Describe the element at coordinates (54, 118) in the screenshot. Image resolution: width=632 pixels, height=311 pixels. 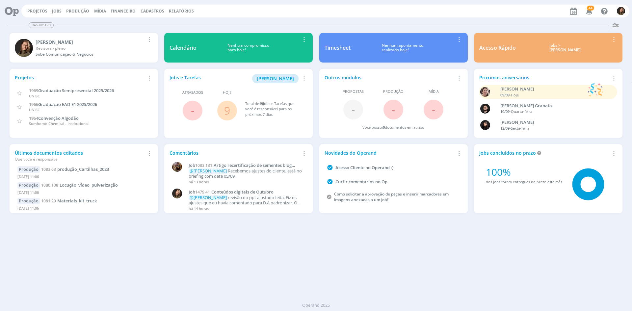
I see `a: 1964Convenção Algodão` at that location.